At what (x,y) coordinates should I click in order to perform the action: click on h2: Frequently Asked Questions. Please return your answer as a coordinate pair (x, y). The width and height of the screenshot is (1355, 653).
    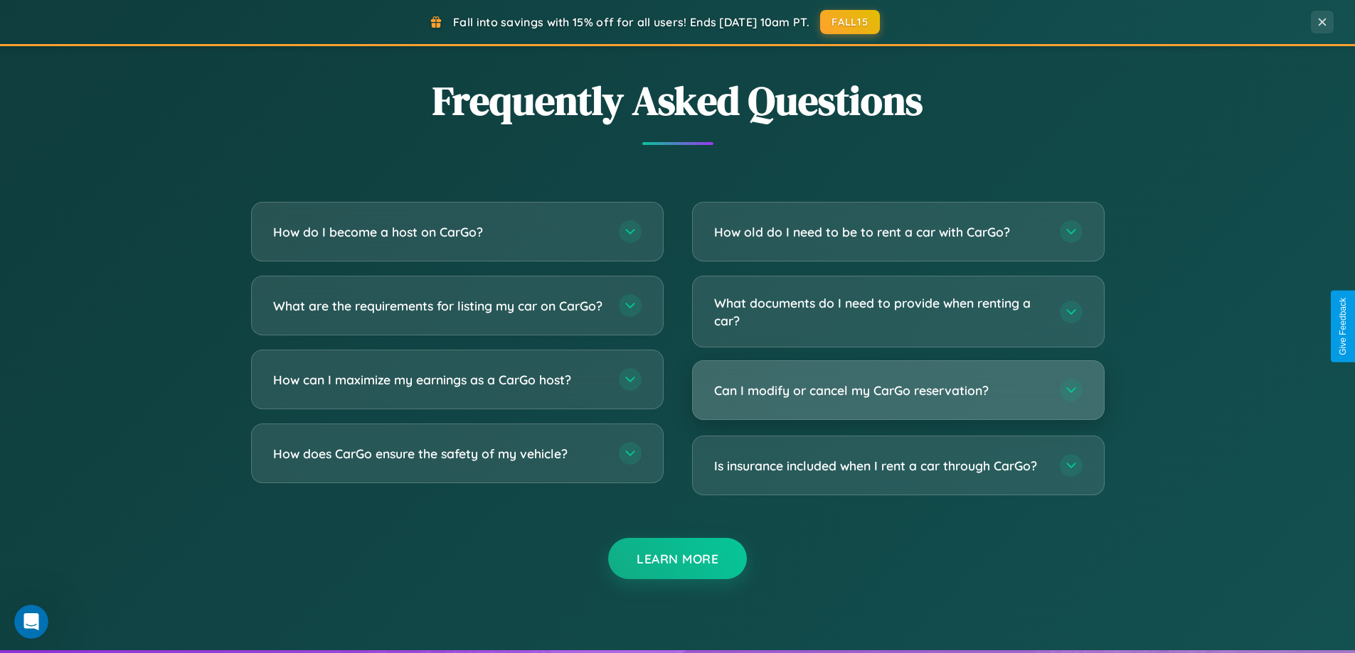
    Looking at the image, I should click on (678, 100).